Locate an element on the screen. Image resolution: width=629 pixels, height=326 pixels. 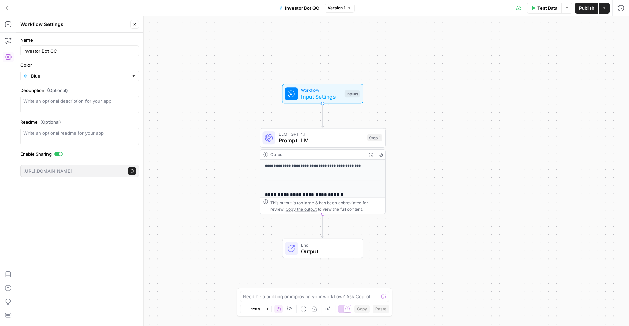
label: Color is located at coordinates (80, 65).